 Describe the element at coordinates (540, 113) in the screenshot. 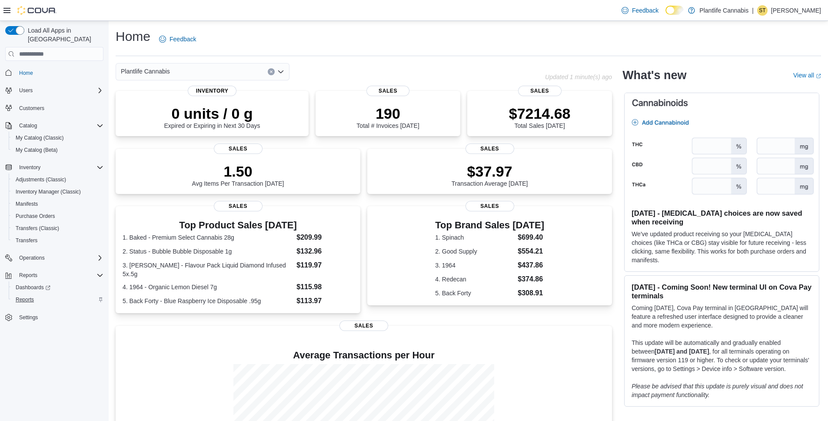

I see `p: $7214.68` at that location.